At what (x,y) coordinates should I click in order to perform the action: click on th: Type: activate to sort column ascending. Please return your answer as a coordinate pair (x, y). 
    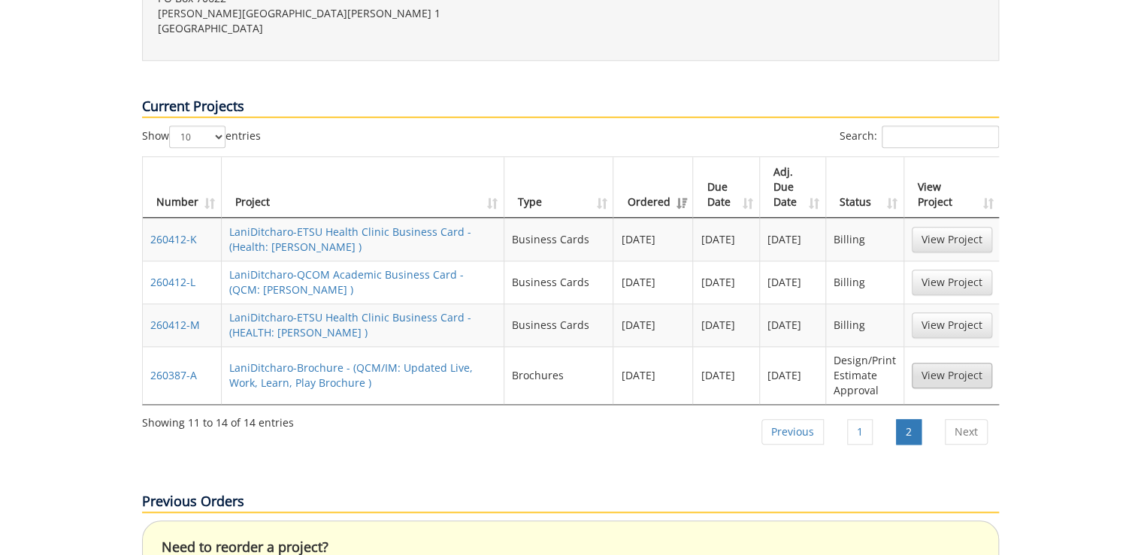
    Looking at the image, I should click on (559, 187).